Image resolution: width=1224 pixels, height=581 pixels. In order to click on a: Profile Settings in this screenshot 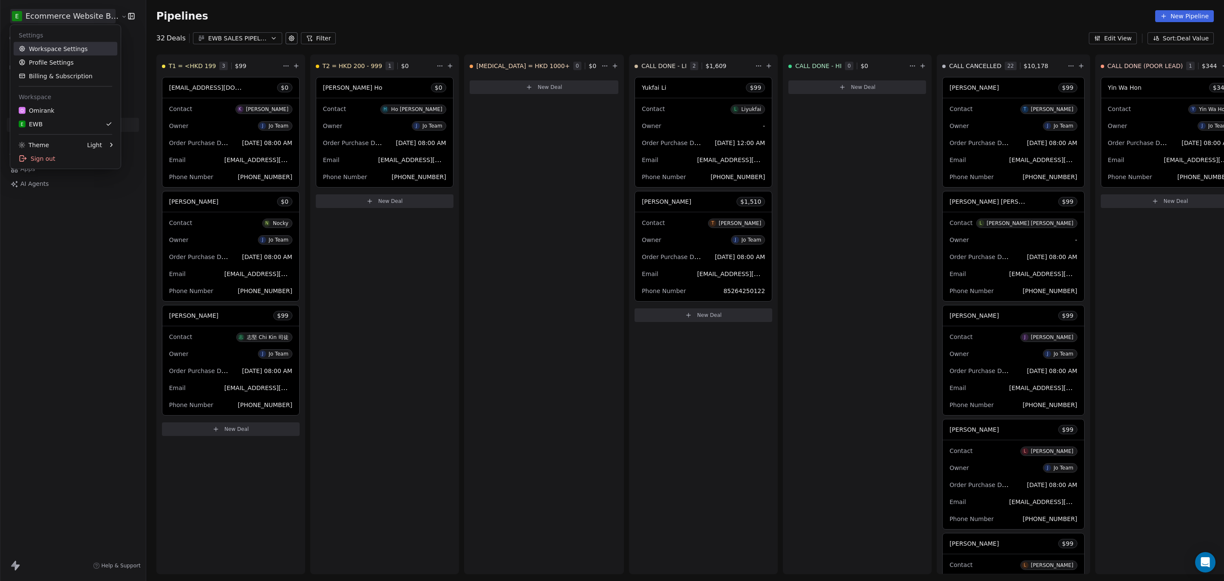, I will do `click(65, 62)`.